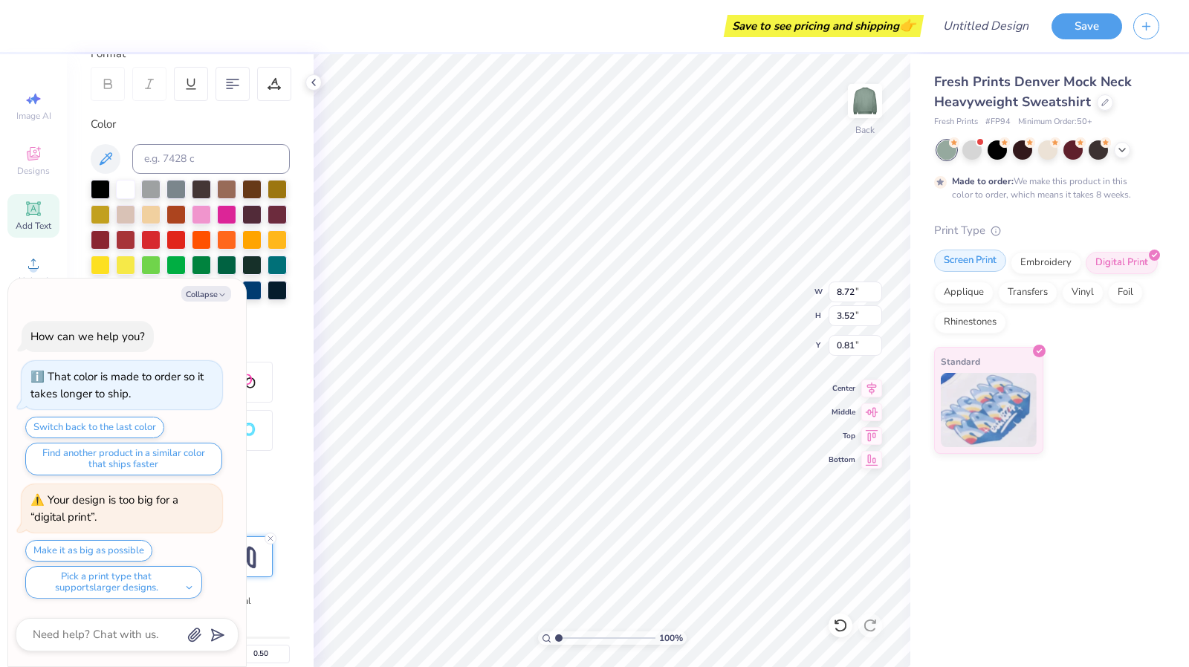 This screenshot has width=1189, height=667. I want to click on div: Digital Print, so click(1121, 263).